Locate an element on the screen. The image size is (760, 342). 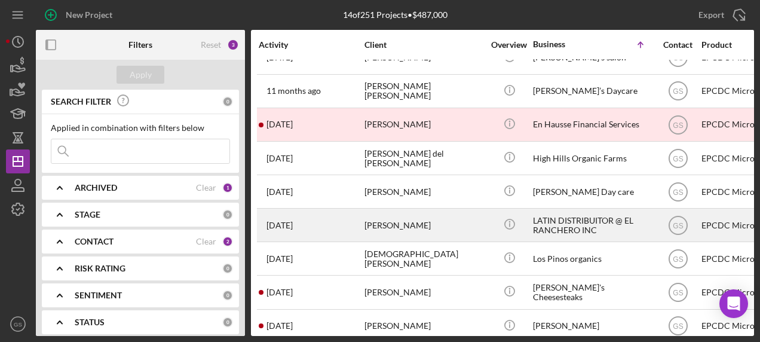
b: STATUS is located at coordinates (90, 322).